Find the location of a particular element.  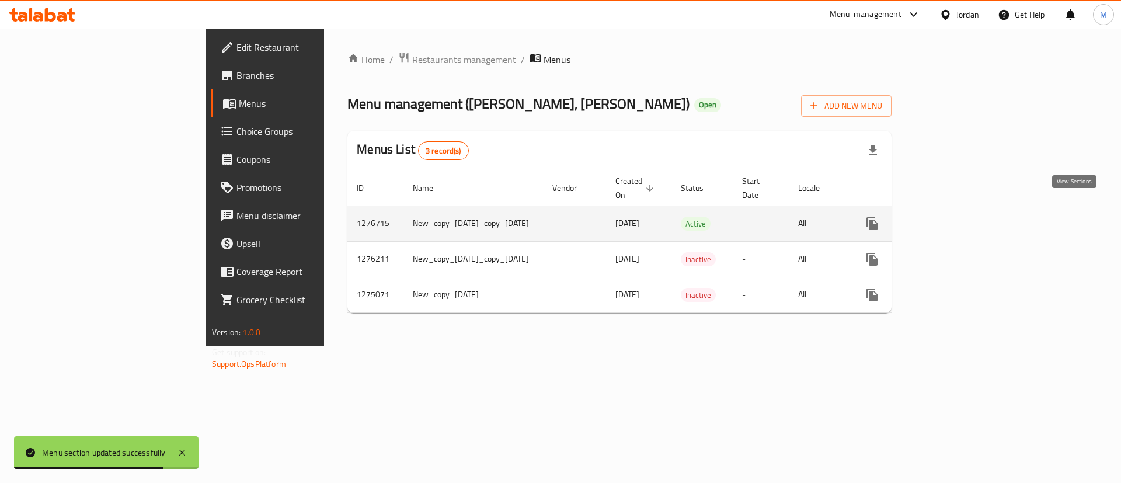

span: Branches is located at coordinates (310, 75).